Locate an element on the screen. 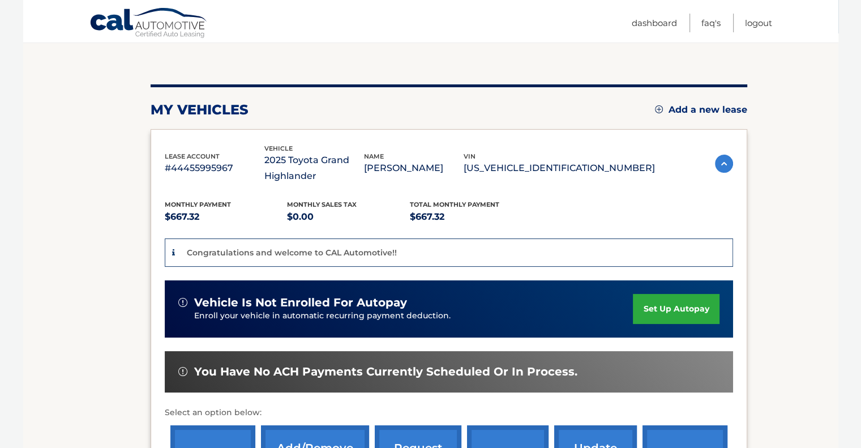 Image resolution: width=861 pixels, height=448 pixels. img: accordion-active.svg is located at coordinates (724, 164).